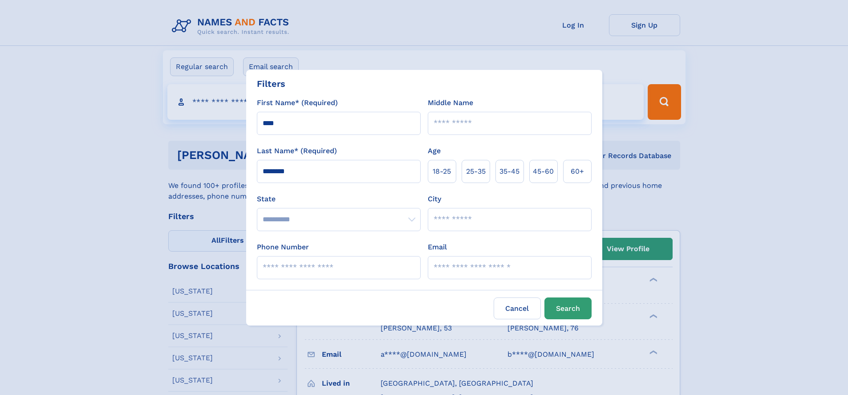 The width and height of the screenshot is (848, 395). I want to click on span: 60+, so click(577, 171).